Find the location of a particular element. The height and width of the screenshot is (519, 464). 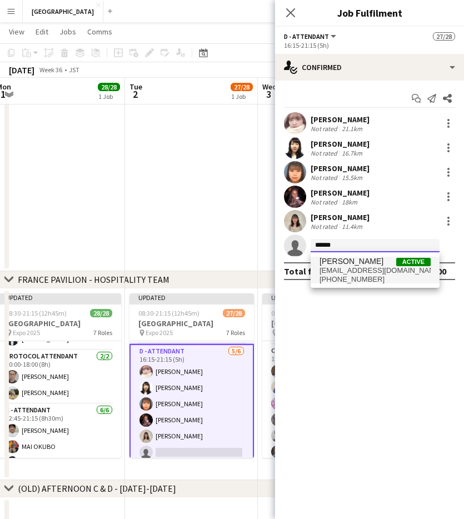

div: 16.7km is located at coordinates (352, 153).